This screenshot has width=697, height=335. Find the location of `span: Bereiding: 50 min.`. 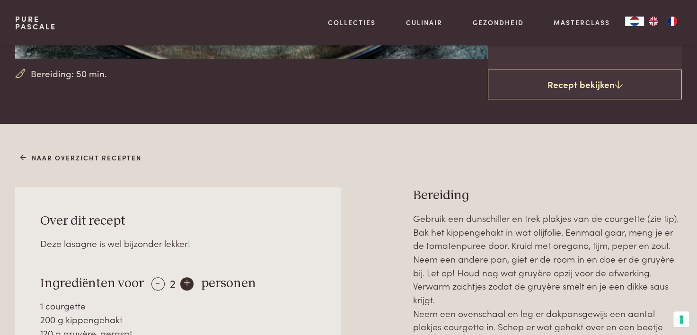

span: Bereiding: 50 min. is located at coordinates (69, 73).